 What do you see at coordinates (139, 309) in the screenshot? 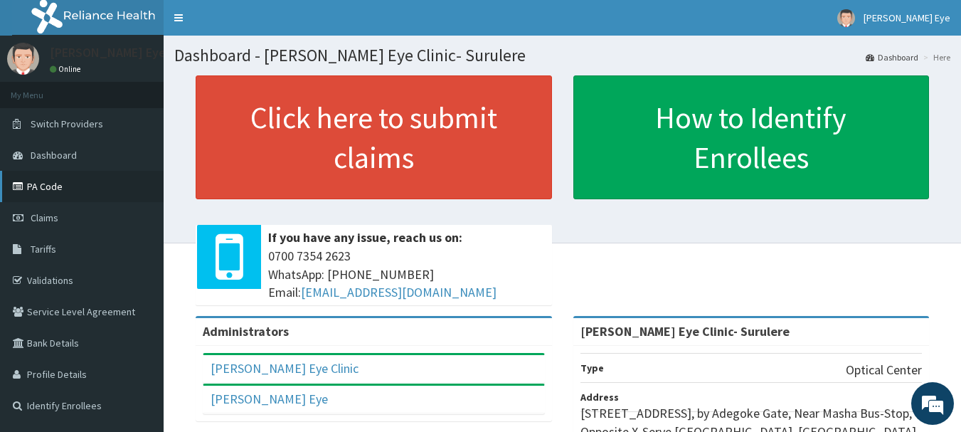
I see `textarea: Type your message and hit 'Enter'` at bounding box center [139, 309].